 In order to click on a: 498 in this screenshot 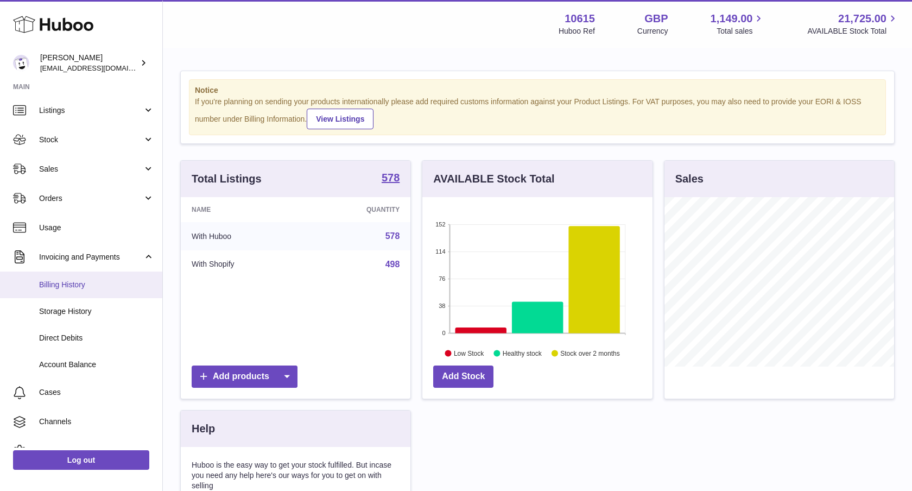, I will do `click(393, 264)`.